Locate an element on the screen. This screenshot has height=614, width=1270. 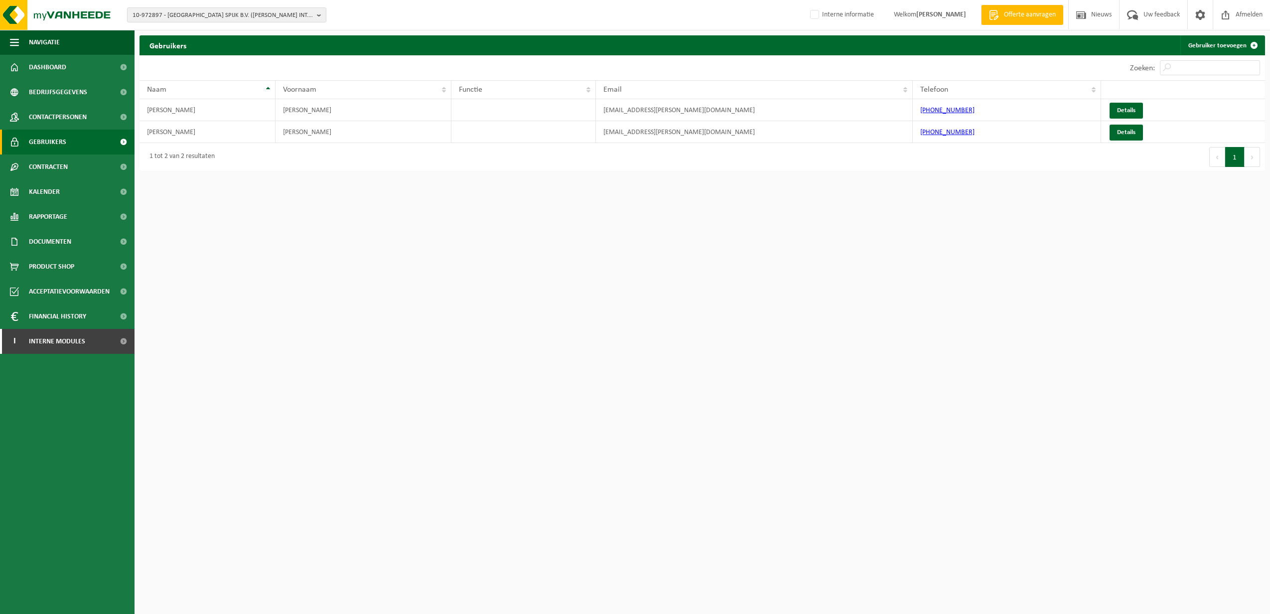
span: Voornaam is located at coordinates (300, 90).